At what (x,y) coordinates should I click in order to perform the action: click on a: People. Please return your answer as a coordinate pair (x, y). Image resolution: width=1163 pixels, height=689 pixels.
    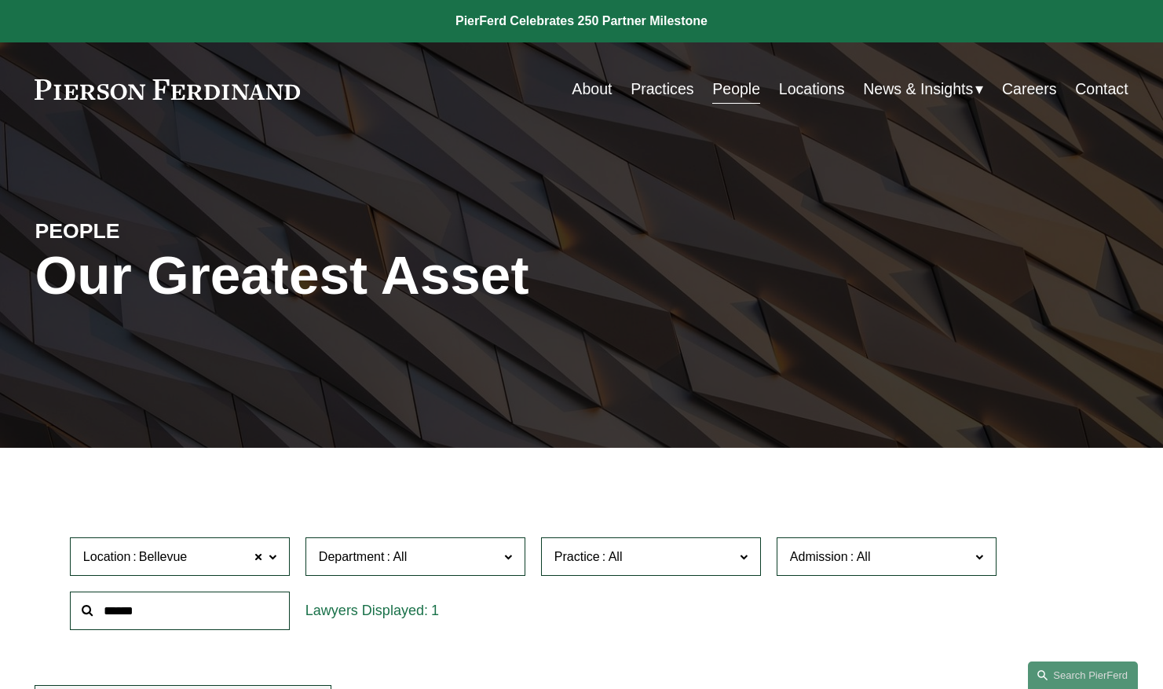
    Looking at the image, I should click on (736, 89).